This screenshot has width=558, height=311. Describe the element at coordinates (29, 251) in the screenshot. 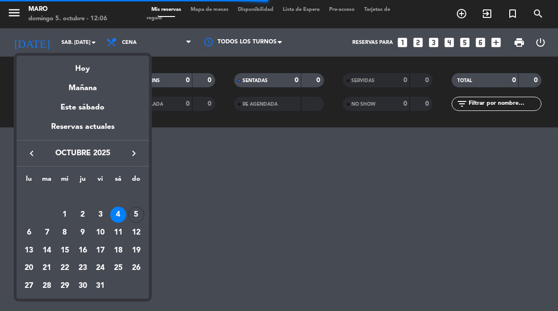

I see `div: 13` at that location.